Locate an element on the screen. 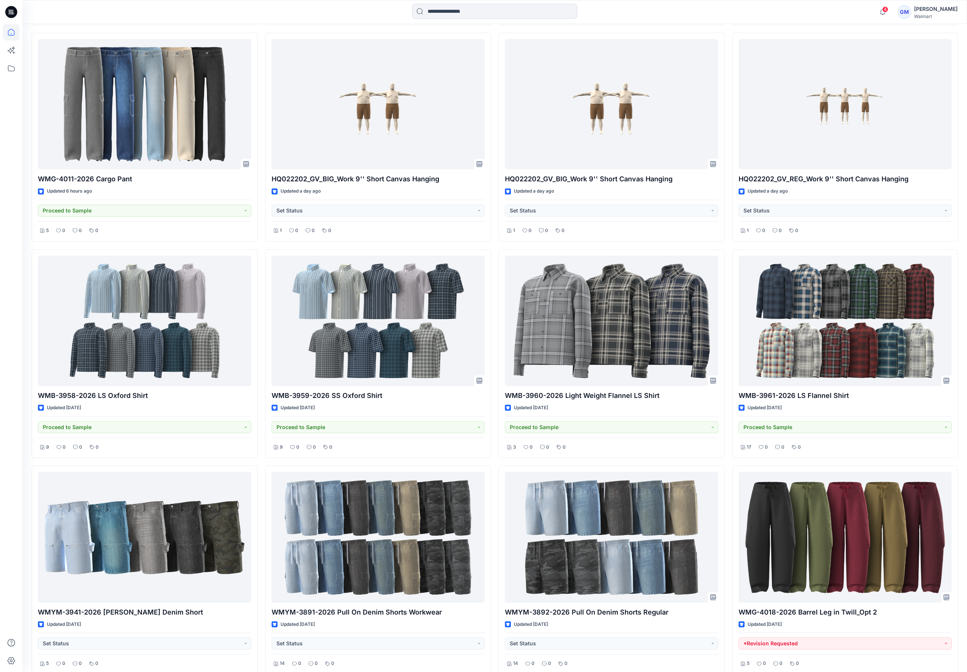 The height and width of the screenshot is (672, 967). a: WMB-3959-2026 SS Oxford Shirt is located at coordinates (378, 321).